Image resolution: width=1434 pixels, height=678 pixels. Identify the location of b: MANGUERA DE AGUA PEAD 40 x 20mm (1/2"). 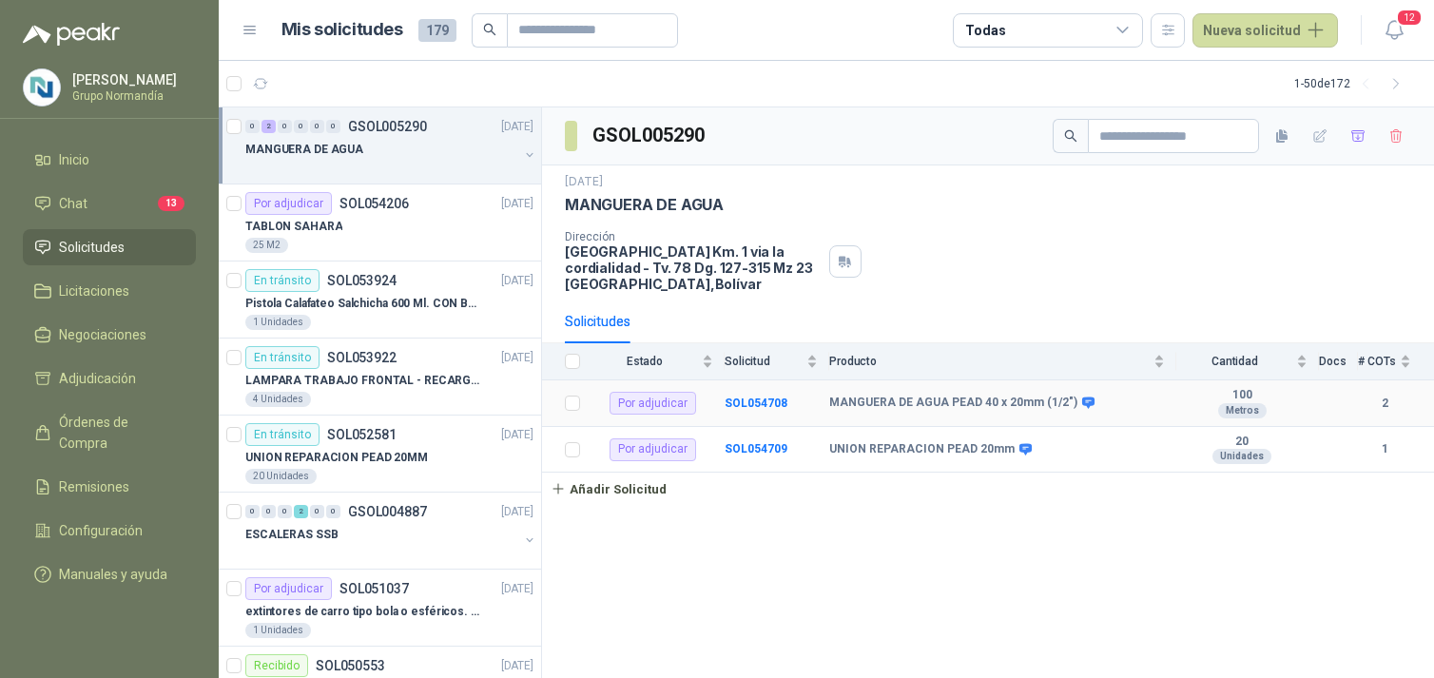
(953, 403).